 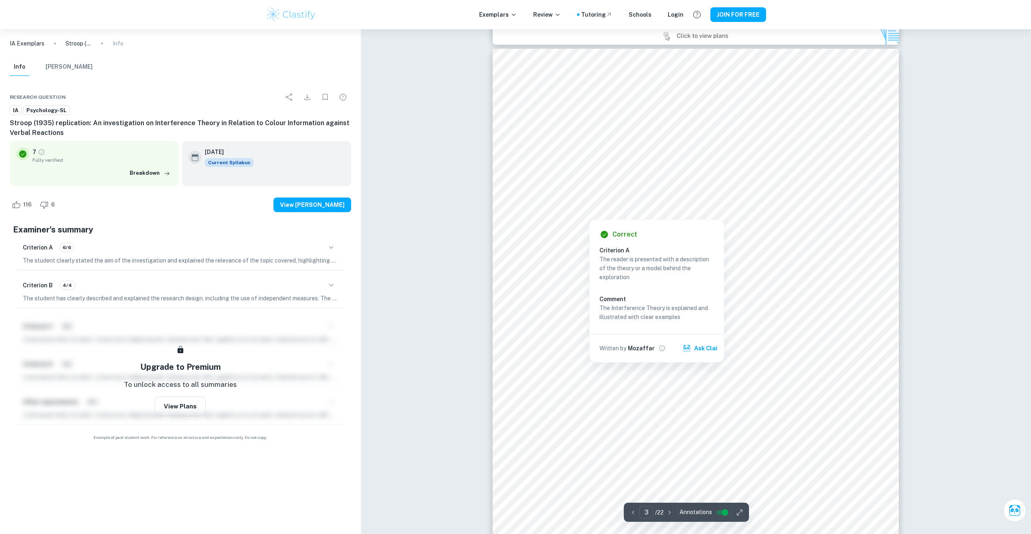 What do you see at coordinates (229, 163) in the screenshot?
I see `div: This exemplar is based on the current syllabus. Feel free to refer to it for inspiration/ideas wh...` at bounding box center [229, 163].